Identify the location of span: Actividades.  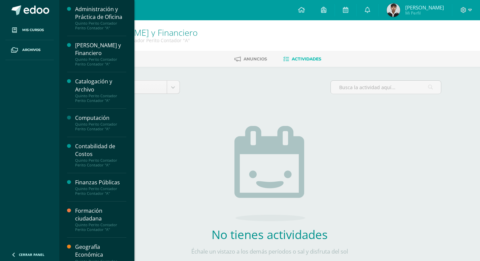
(307, 59).